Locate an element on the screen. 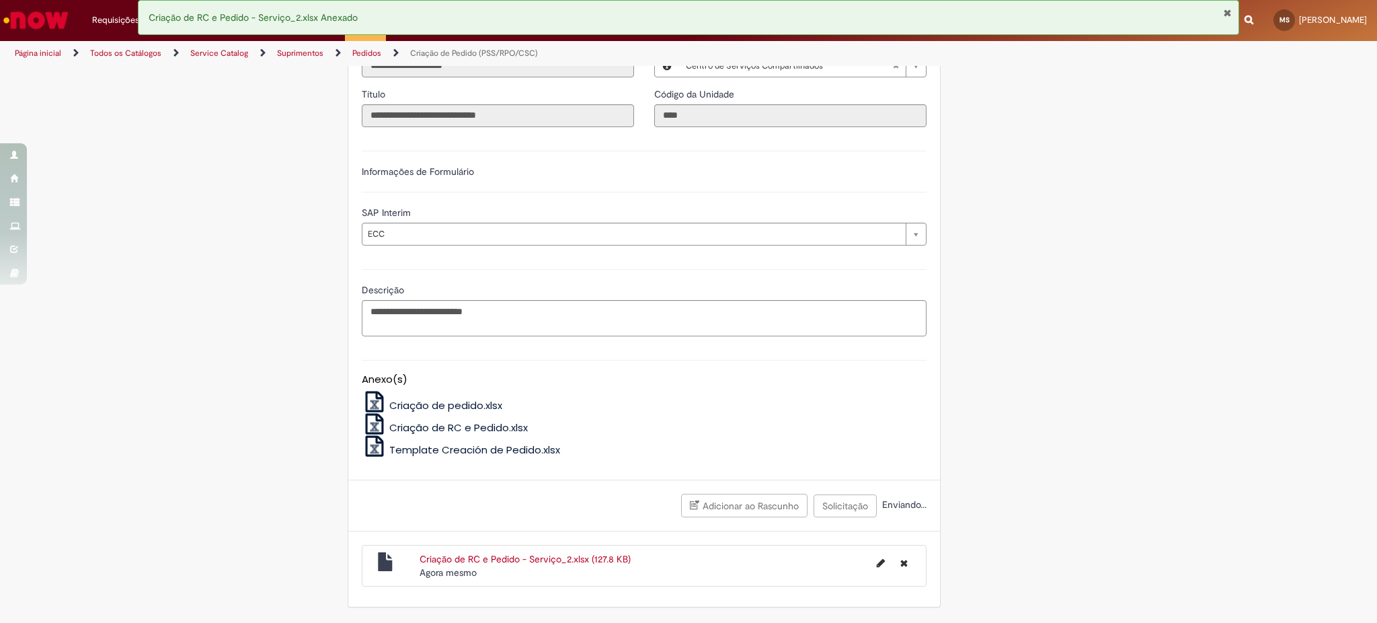 The height and width of the screenshot is (623, 1377). span: Requisições is located at coordinates (116, 20).